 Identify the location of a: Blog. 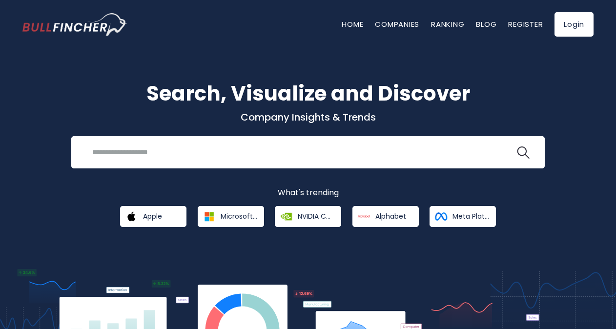
(487, 24).